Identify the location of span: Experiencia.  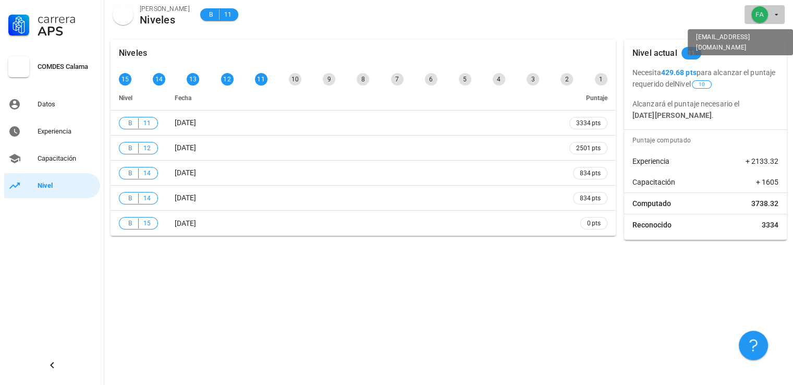
(651, 161).